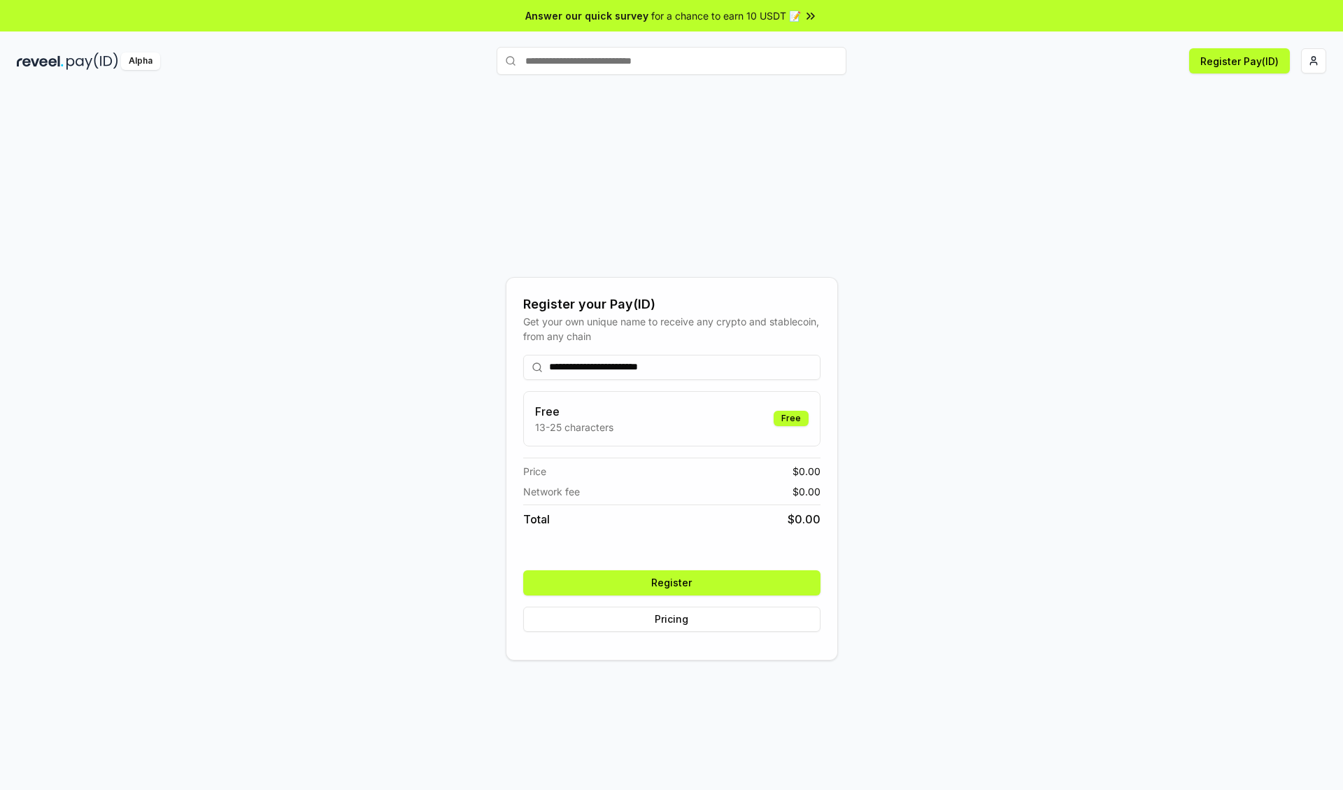 This screenshot has width=1343, height=790. What do you see at coordinates (574, 411) in the screenshot?
I see `h3: Free` at bounding box center [574, 411].